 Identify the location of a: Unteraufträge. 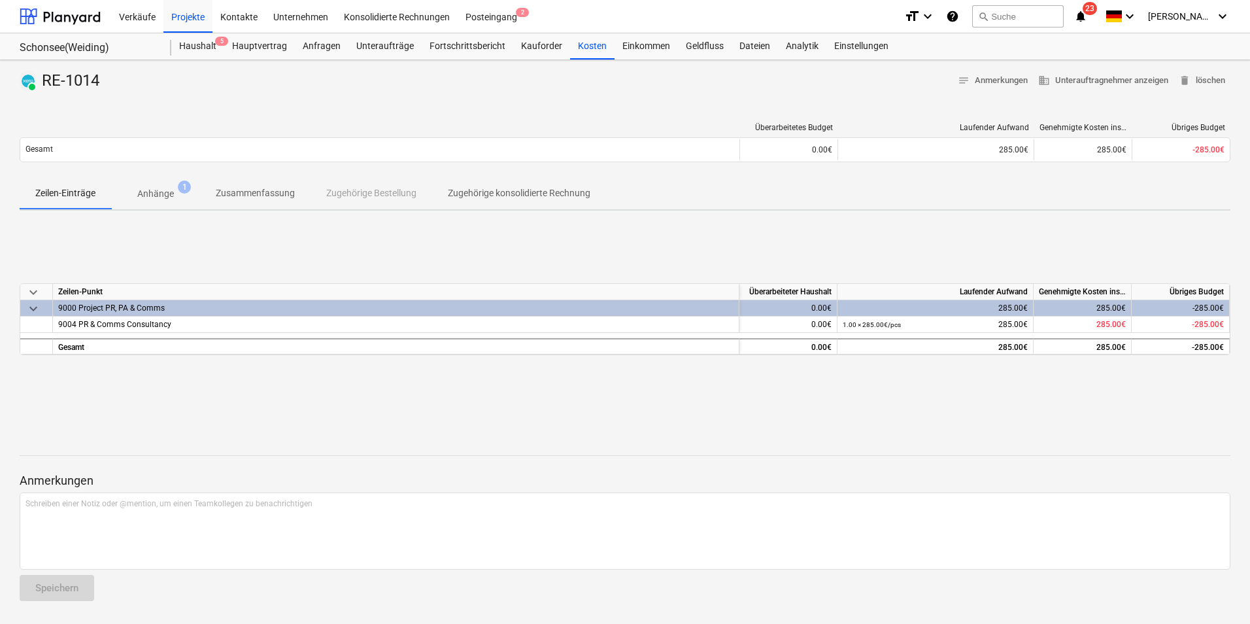
(385, 46).